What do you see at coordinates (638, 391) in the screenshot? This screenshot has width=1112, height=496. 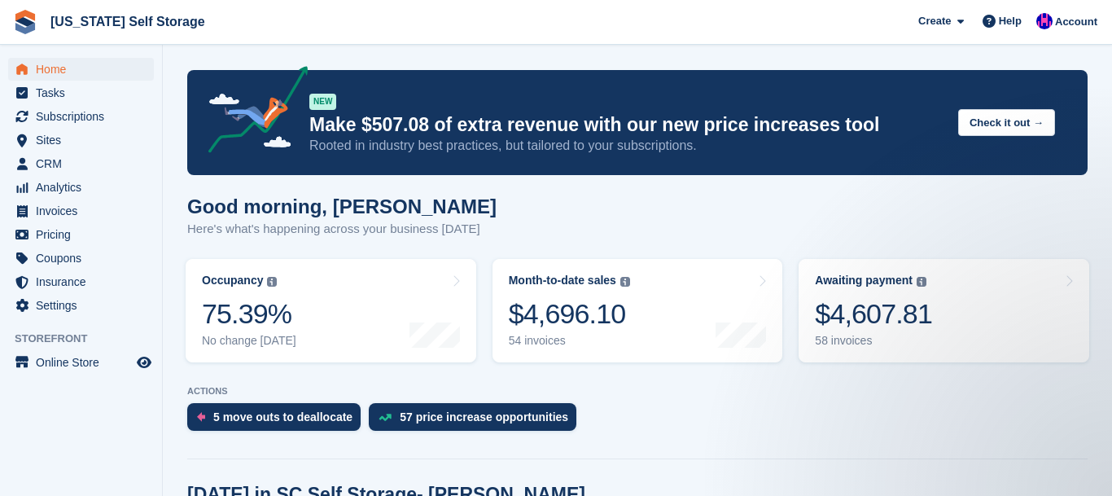 I see `p: ACTIONS` at bounding box center [638, 391].